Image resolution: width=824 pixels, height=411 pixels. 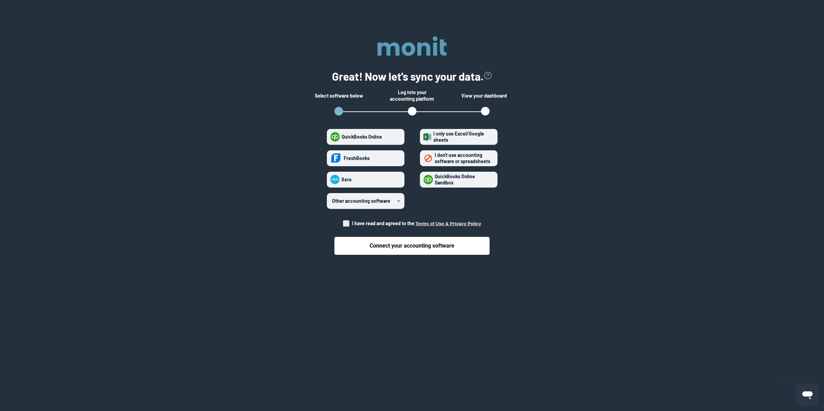 I want to click on img: quickbooks-online-sandbox, so click(x=428, y=180).